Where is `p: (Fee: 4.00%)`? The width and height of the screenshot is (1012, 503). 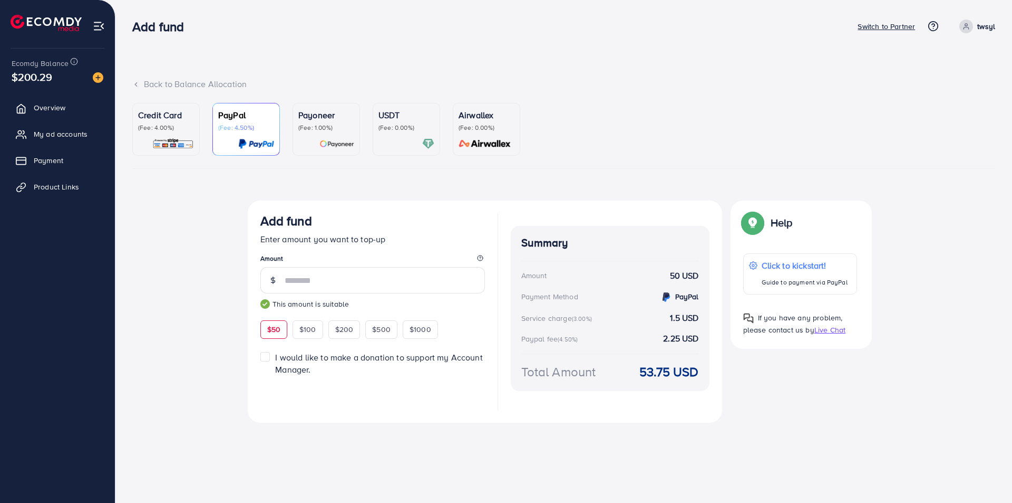 p: (Fee: 4.00%) is located at coordinates (166, 128).